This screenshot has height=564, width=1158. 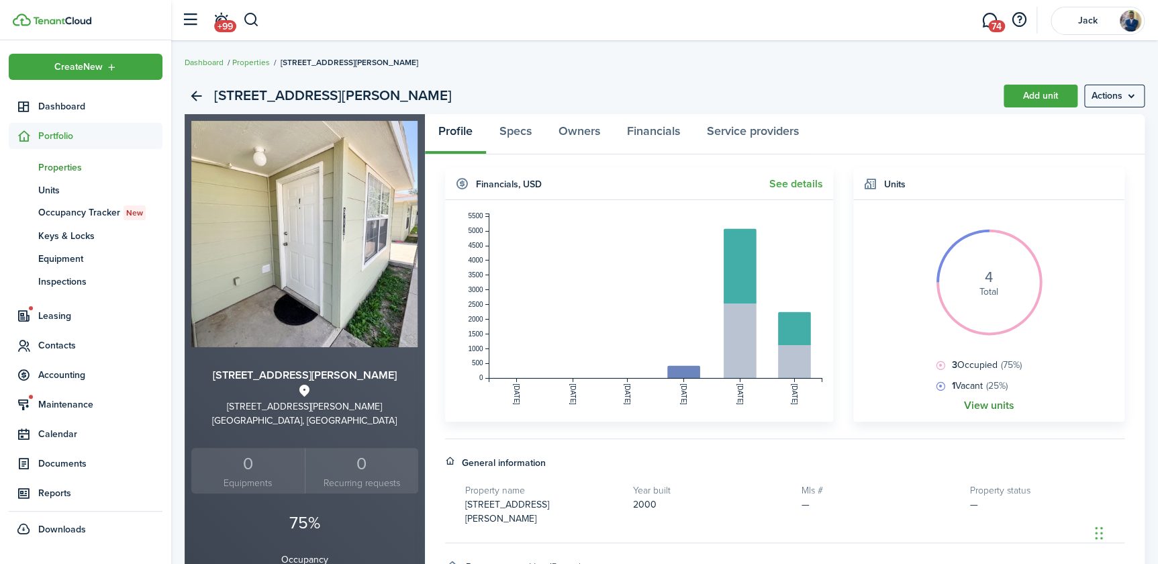 I want to click on p: 75%, so click(x=305, y=523).